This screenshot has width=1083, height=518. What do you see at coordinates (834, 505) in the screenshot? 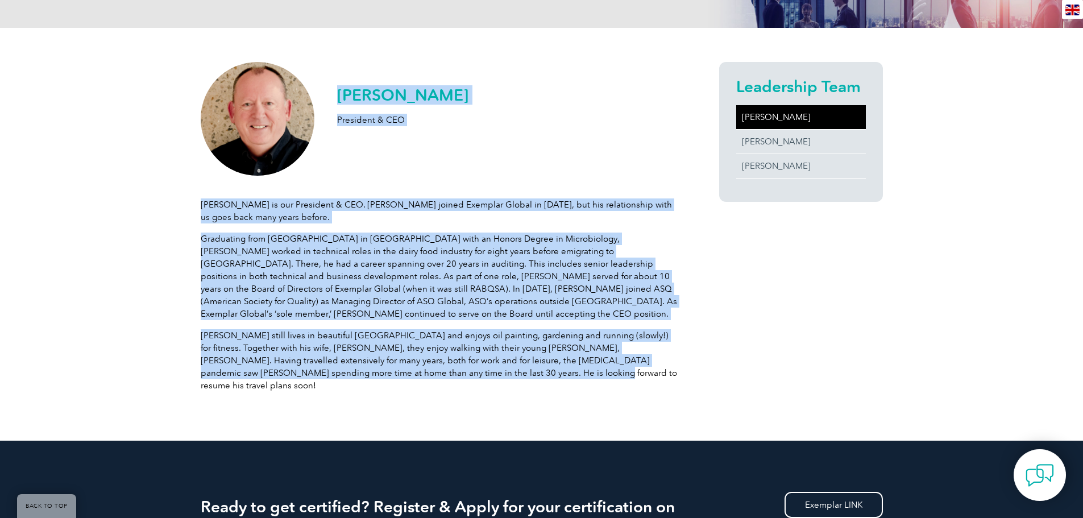
I see `a: Exemplar LINK` at bounding box center [834, 505].